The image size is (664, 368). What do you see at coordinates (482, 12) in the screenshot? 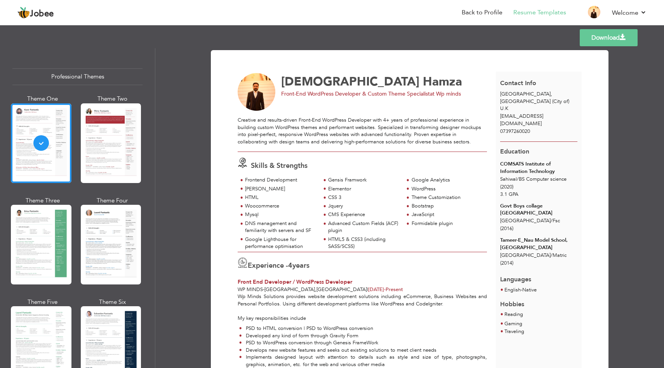
I see `a: Back to Profile` at bounding box center [482, 12].